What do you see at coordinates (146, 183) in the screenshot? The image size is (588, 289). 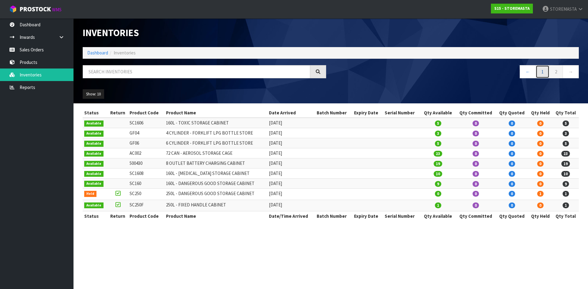 I see `td: SC160` at bounding box center [146, 183].